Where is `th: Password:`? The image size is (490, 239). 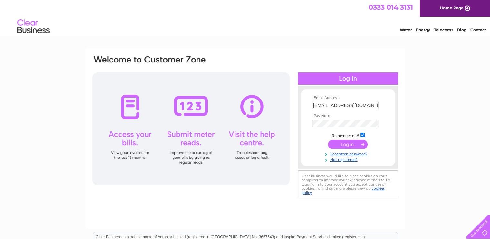 th: Password: is located at coordinates (348, 116).